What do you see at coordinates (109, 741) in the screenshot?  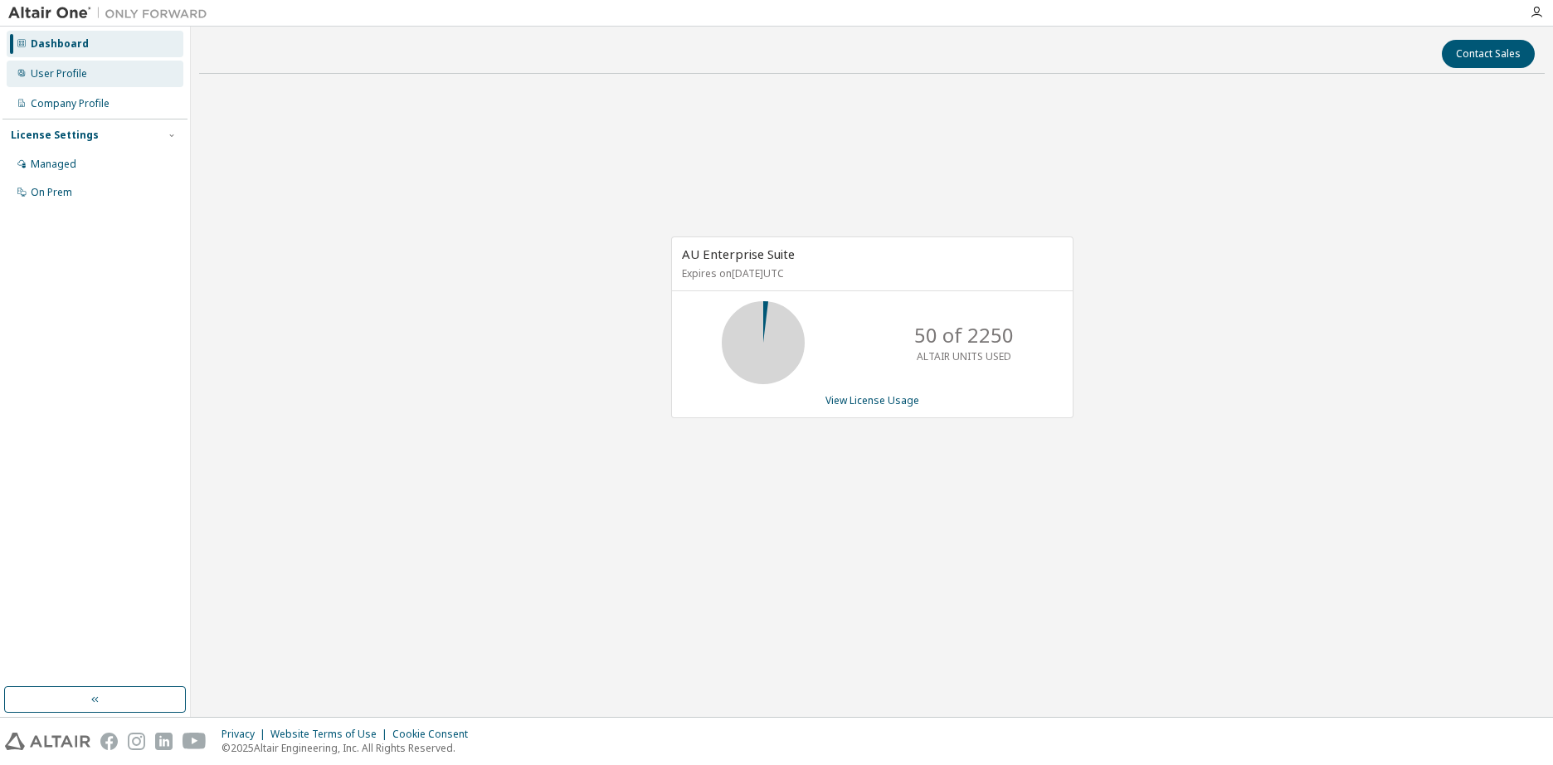 I see `img: facebook.svg` at bounding box center [109, 741].